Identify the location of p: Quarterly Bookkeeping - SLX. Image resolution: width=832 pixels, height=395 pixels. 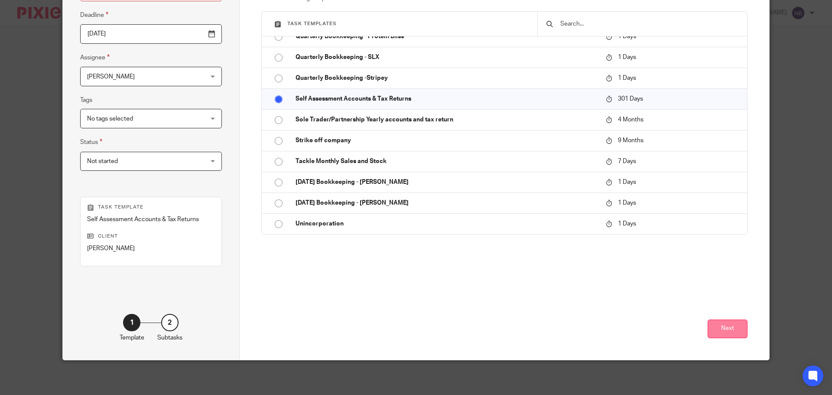
(446, 57).